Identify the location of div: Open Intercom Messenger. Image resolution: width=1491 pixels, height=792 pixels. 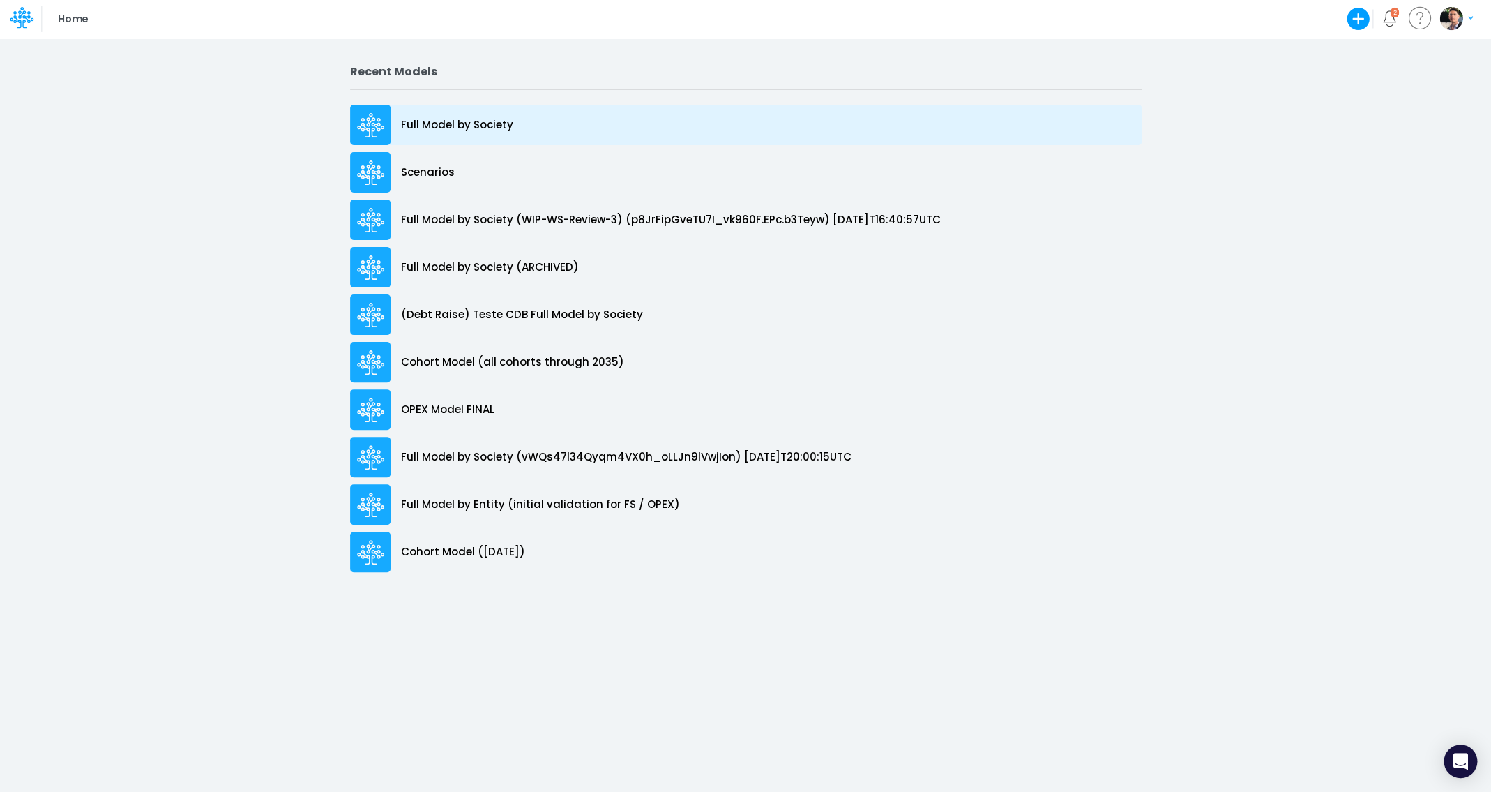
(1460, 761).